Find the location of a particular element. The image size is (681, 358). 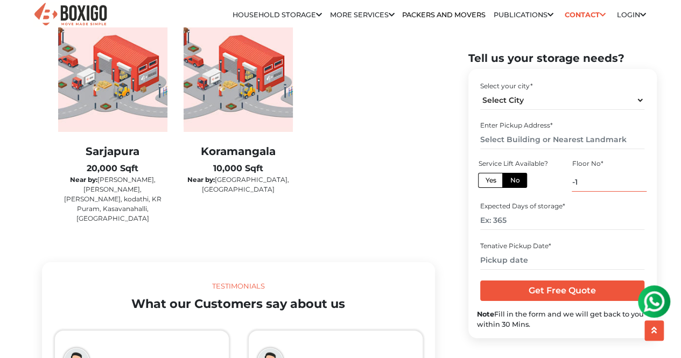

input: Get Free Quote is located at coordinates (562, 291).